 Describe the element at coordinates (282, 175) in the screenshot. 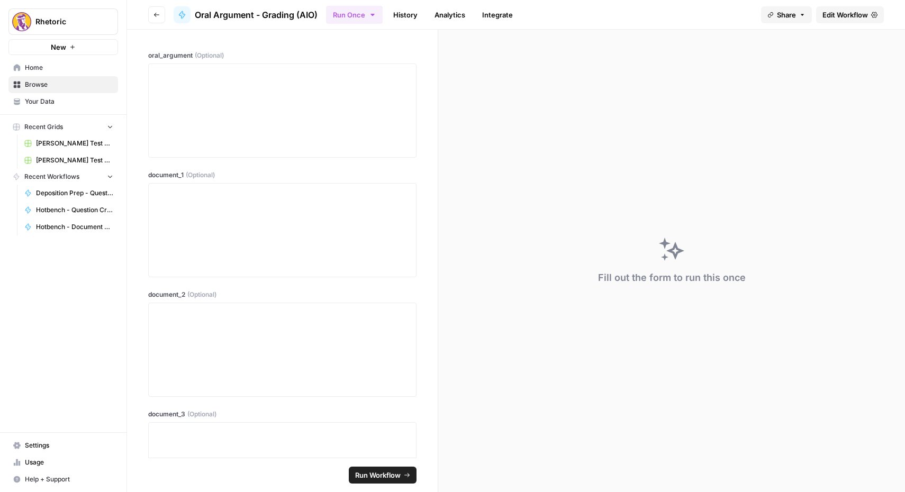

I see `label: document_1` at that location.